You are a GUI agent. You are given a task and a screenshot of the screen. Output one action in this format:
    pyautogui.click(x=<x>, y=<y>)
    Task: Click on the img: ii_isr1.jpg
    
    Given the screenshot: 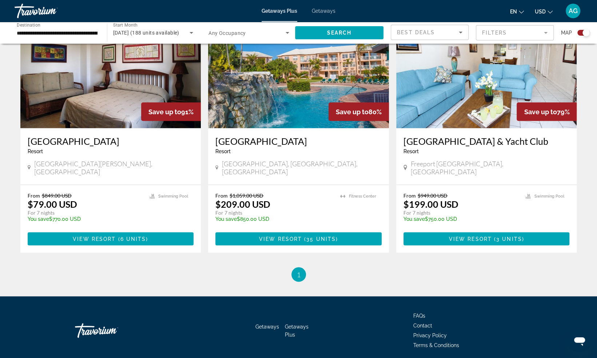 What is the action you would take?
    pyautogui.click(x=298, y=70)
    